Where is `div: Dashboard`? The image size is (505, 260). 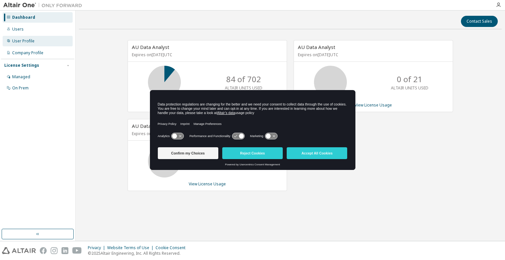 div: Dashboard is located at coordinates (24, 17).